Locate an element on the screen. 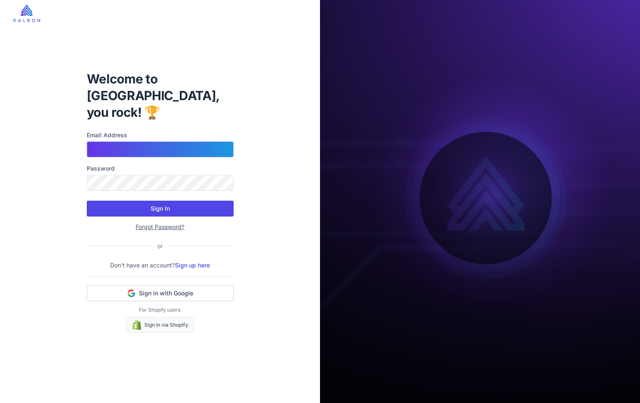 The height and width of the screenshot is (403, 640). span: Sign in with Google is located at coordinates (166, 293).